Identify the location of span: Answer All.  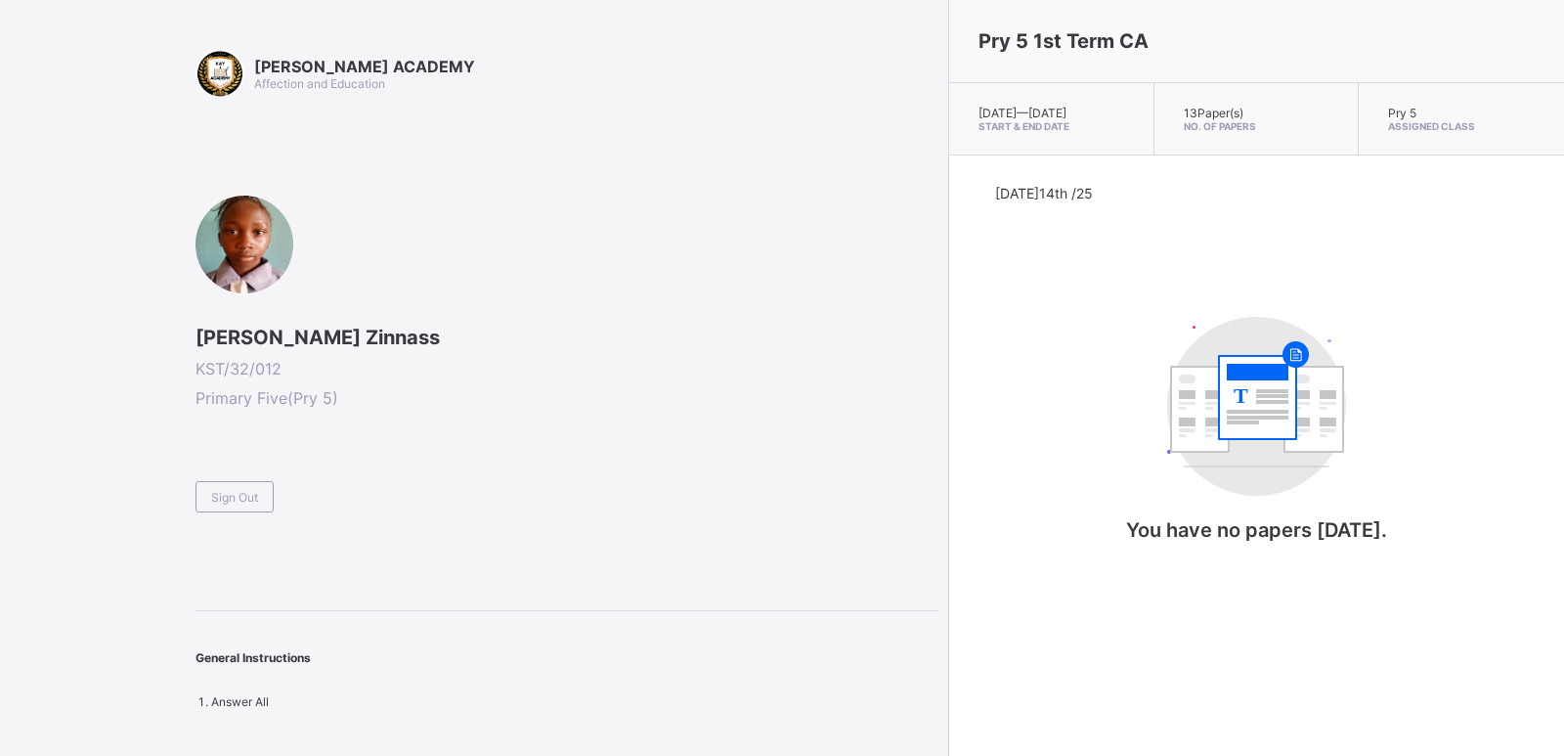
(239, 701).